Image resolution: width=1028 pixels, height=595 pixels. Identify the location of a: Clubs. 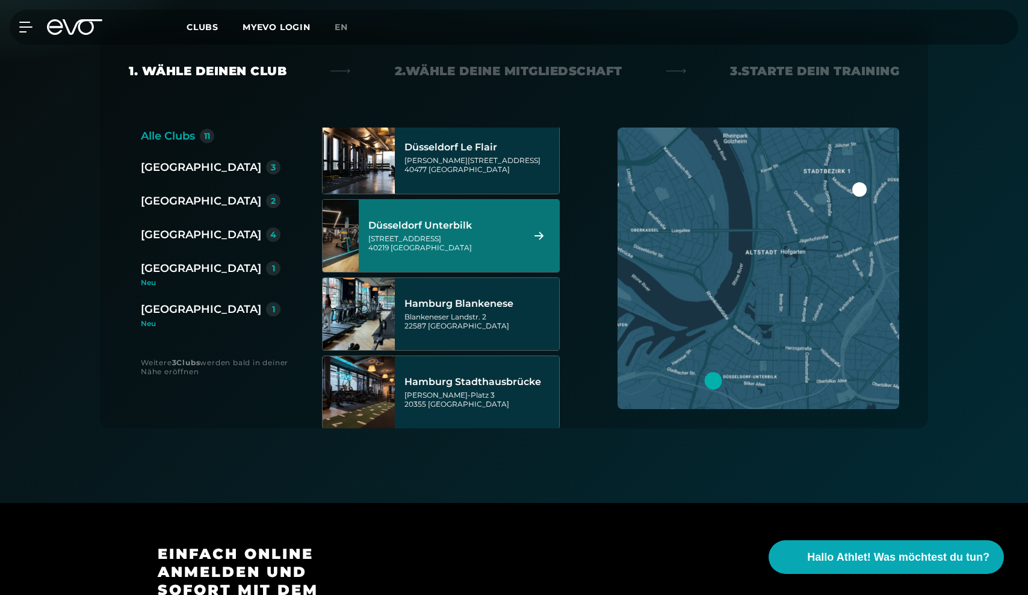
(214, 26).